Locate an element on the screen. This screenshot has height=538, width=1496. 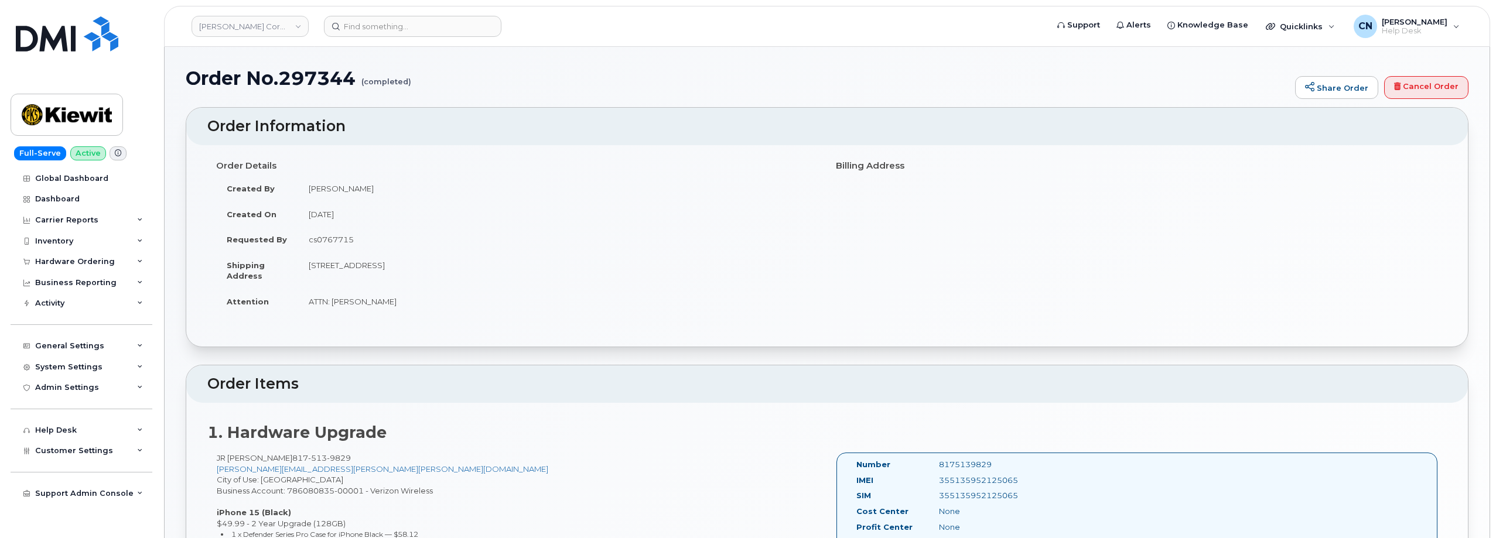
label: Profit Center is located at coordinates (885, 527).